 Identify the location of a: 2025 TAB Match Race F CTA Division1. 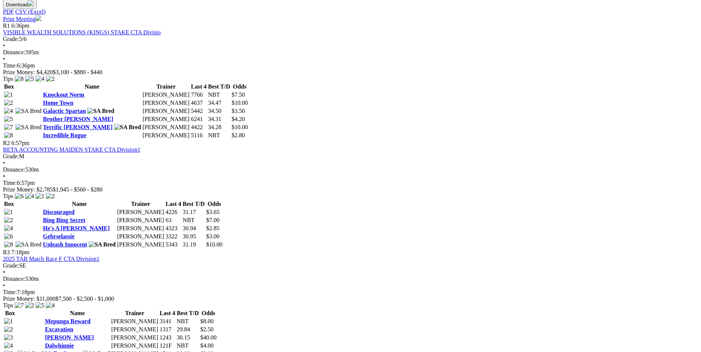
(51, 259).